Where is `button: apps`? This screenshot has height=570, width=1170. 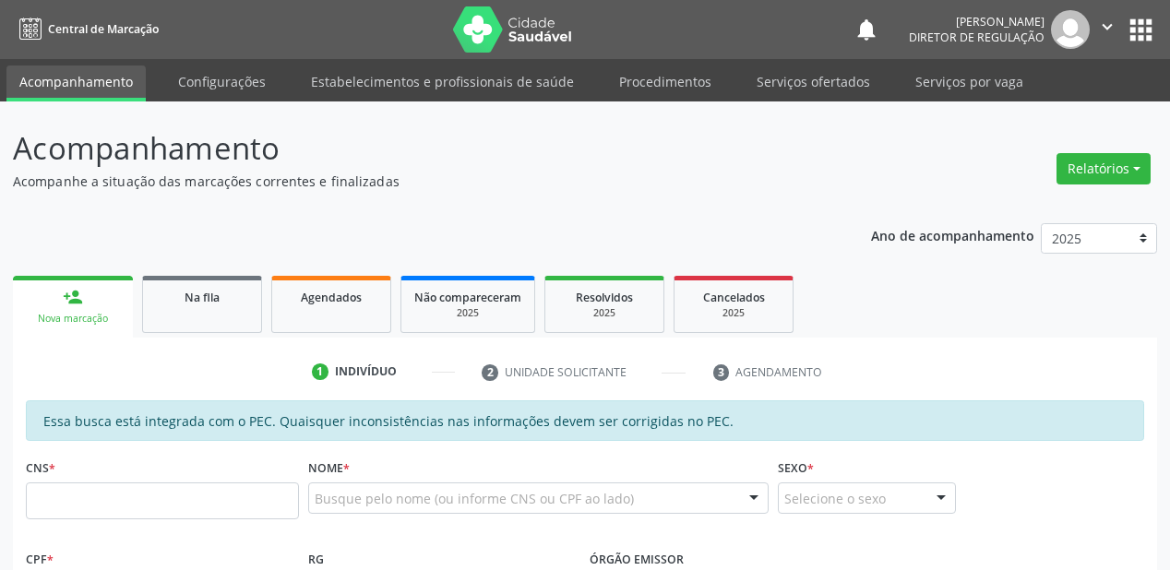 button: apps is located at coordinates (1140, 30).